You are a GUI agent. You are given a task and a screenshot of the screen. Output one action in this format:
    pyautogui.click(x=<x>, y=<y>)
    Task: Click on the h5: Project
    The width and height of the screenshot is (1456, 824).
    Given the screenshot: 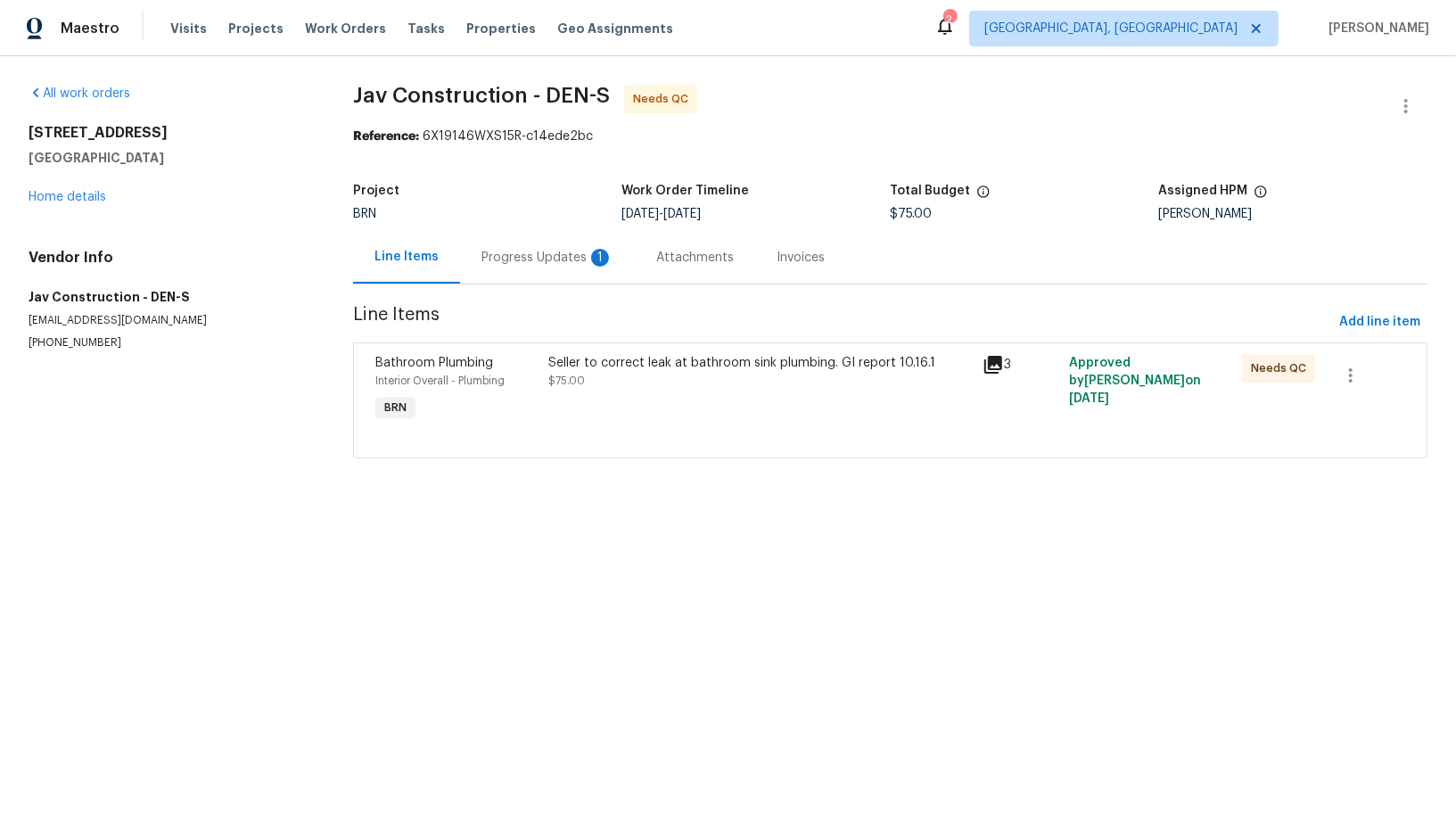 What is the action you would take?
    pyautogui.click(x=376, y=191)
    